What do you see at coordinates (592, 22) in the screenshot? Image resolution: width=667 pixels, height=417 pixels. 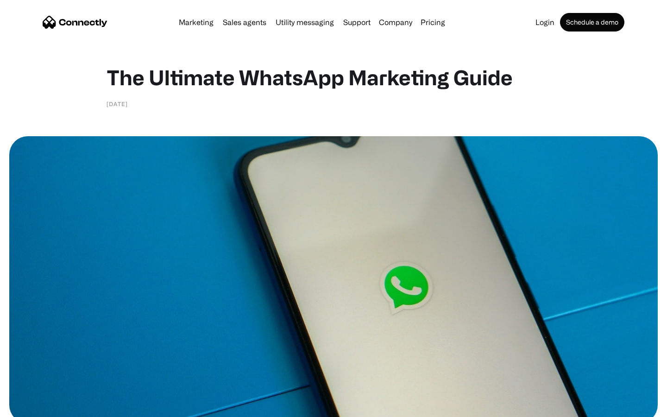 I see `a: Schedule a demo` at bounding box center [592, 22].